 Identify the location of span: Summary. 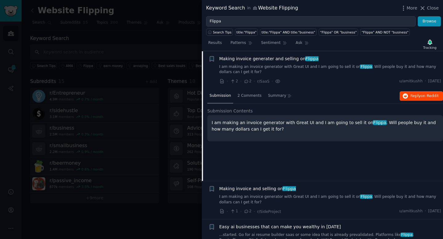
(277, 96).